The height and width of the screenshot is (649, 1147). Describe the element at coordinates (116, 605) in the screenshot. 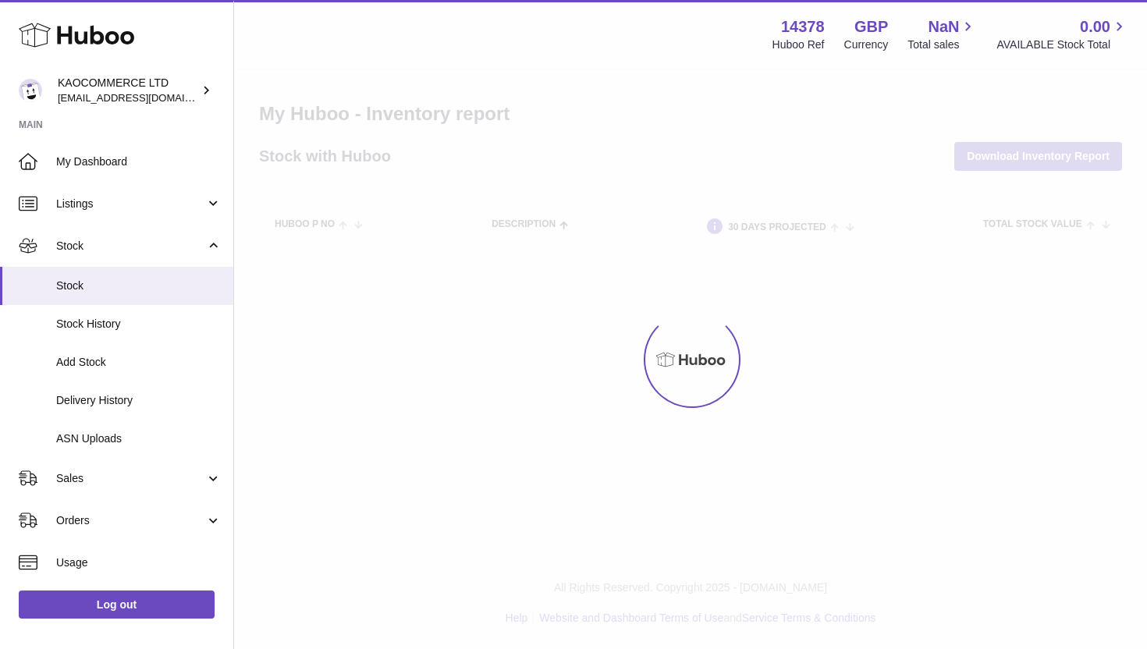

I see `a: Log out` at that location.